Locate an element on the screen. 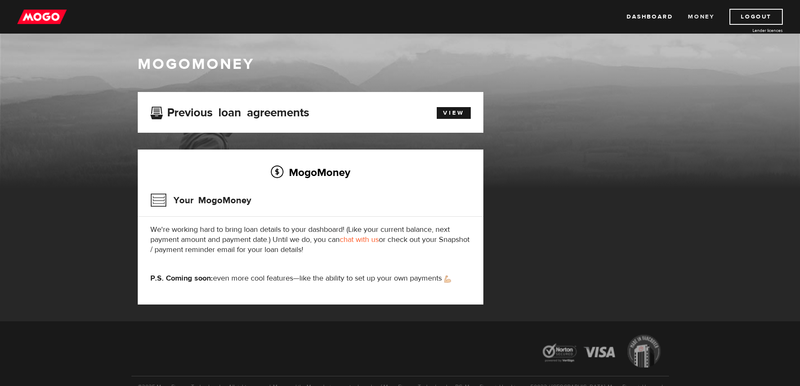 The image size is (800, 386). p: even more cool features—like the ability to set up your own payments is located at coordinates (310, 279).